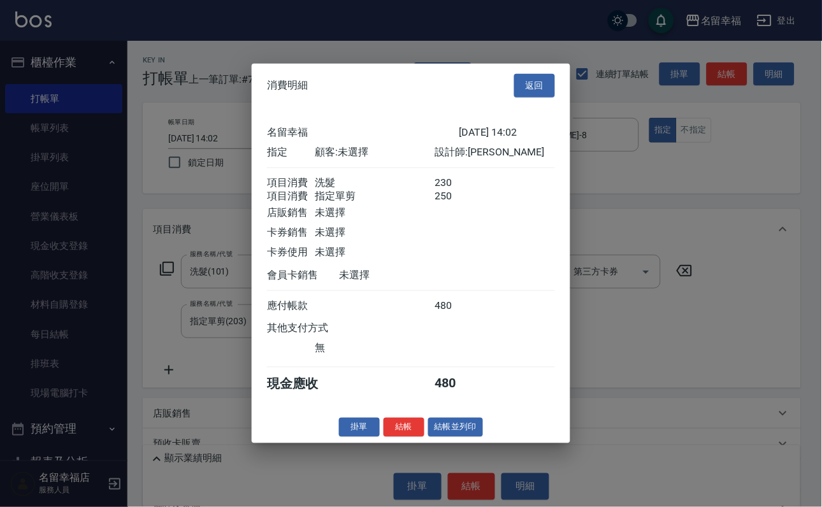  What do you see at coordinates (363, 132) in the screenshot?
I see `div: 名留幸福` at bounding box center [363, 132].